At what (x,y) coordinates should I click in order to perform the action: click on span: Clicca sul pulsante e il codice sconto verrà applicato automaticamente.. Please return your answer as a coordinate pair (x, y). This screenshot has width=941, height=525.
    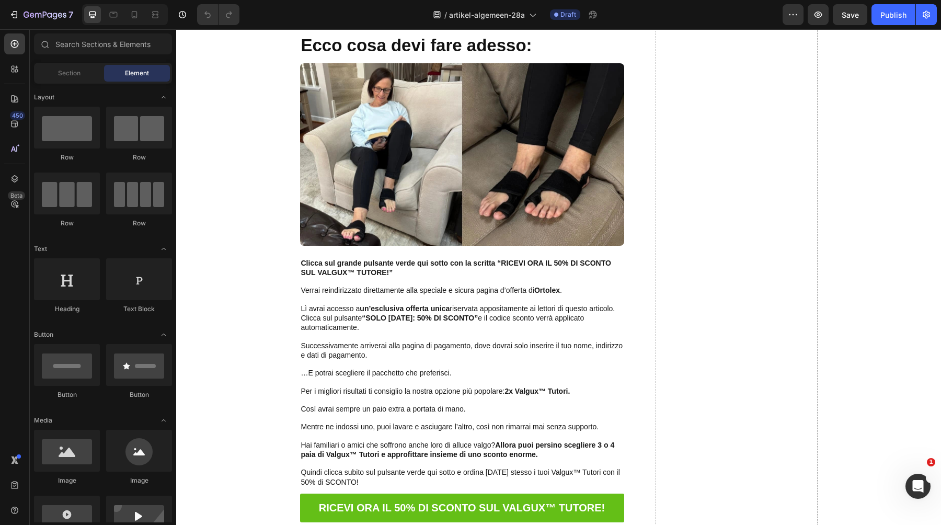
    Looking at the image, I should click on (267, 293).